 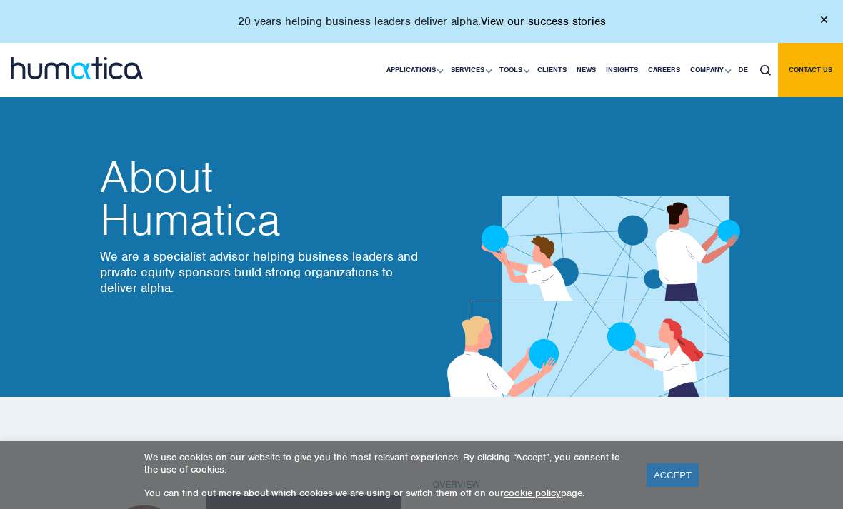 What do you see at coordinates (810, 70) in the screenshot?
I see `a: Contact us` at bounding box center [810, 70].